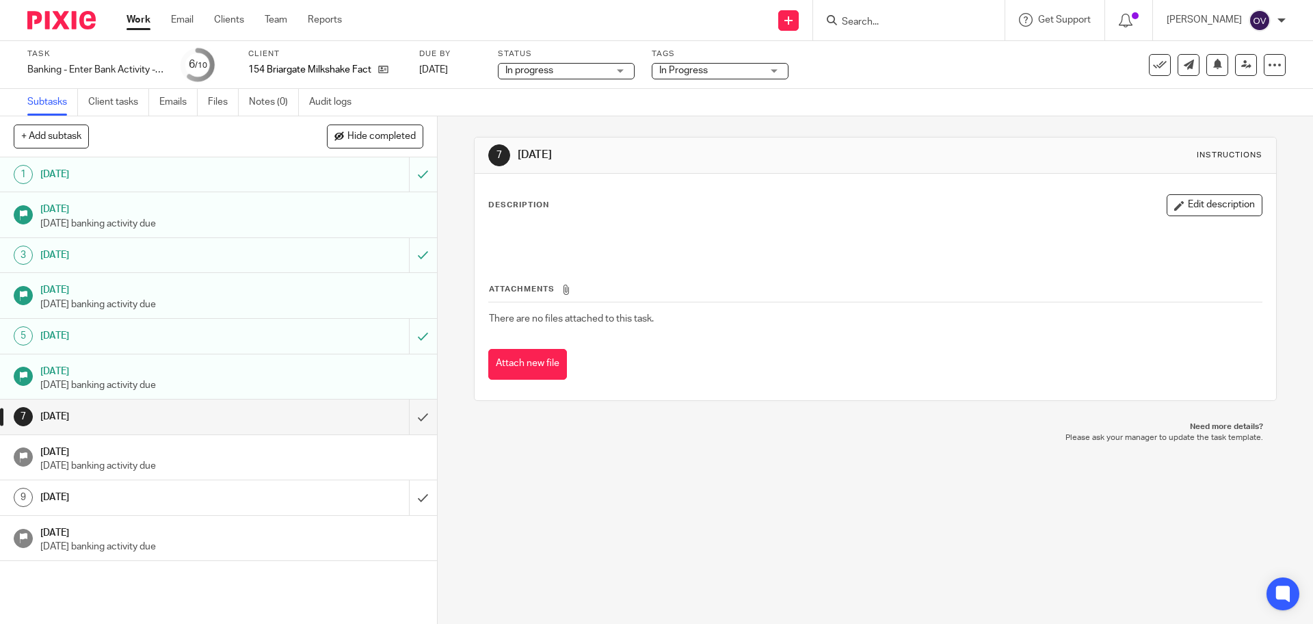 The image size is (1313, 624). I want to click on p: Description, so click(518, 205).